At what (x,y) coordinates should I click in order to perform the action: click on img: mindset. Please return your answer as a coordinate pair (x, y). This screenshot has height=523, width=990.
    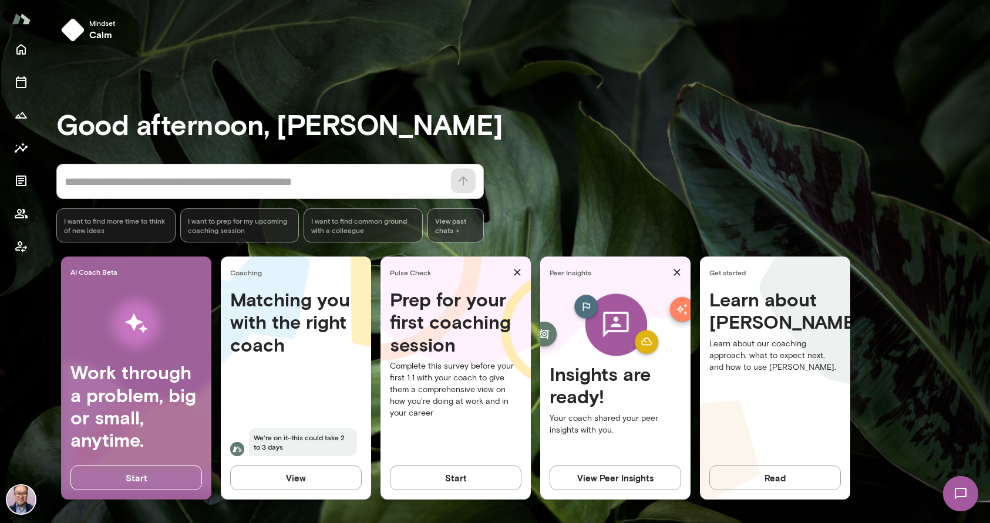
    Looking at the image, I should click on (73, 30).